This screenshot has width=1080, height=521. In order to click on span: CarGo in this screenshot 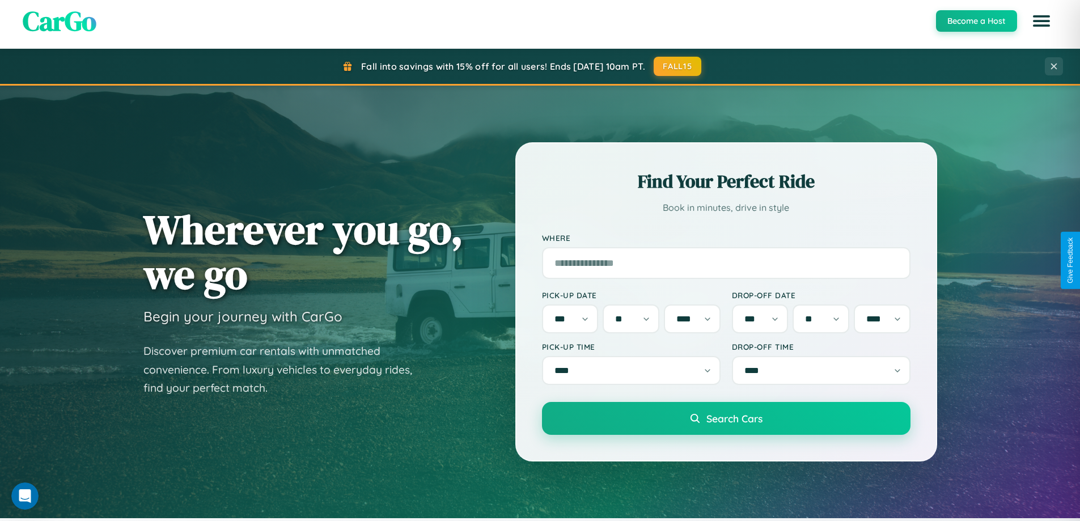, I will do `click(60, 21)`.